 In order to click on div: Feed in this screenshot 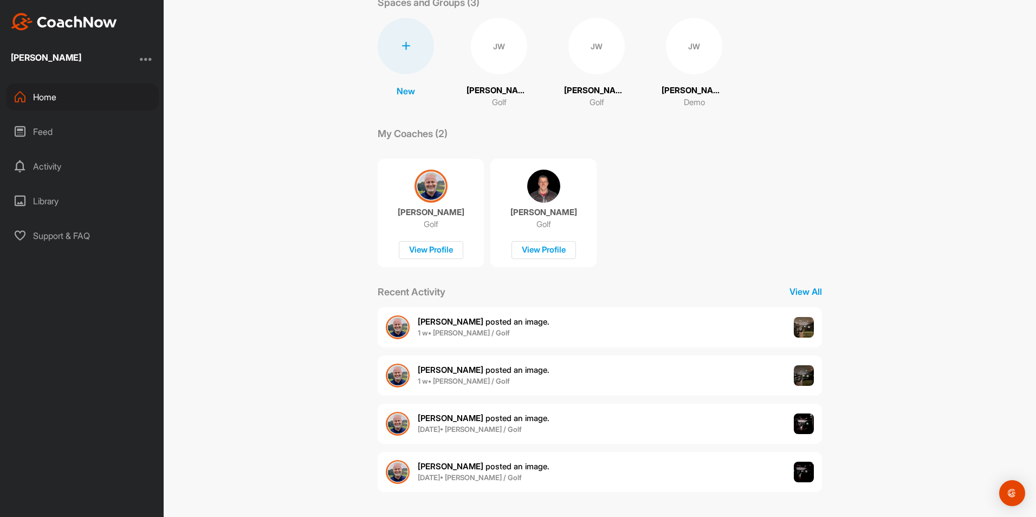, I will do `click(82, 132)`.